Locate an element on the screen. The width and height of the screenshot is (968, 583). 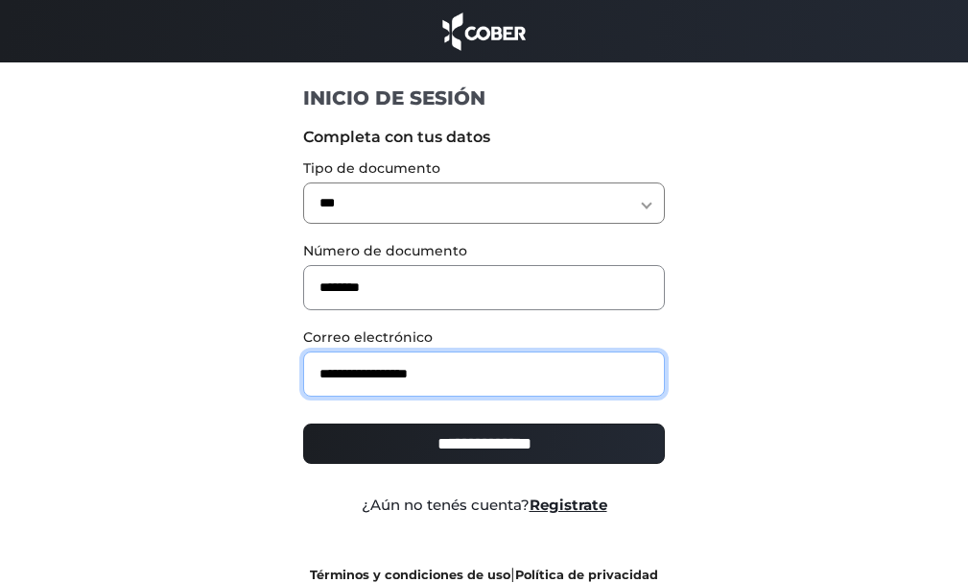
label: Número de documento is located at coordinates (484, 251).